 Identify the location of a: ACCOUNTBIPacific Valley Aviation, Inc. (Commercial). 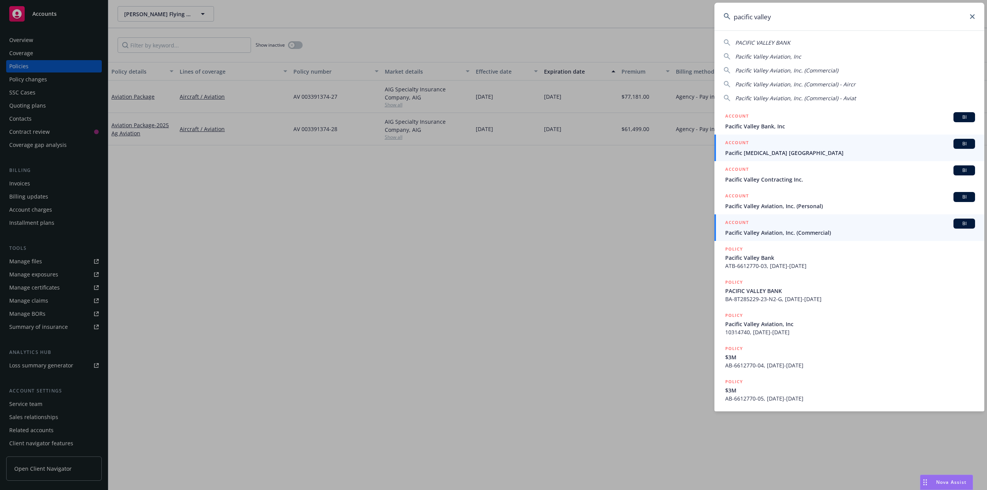
(849, 227).